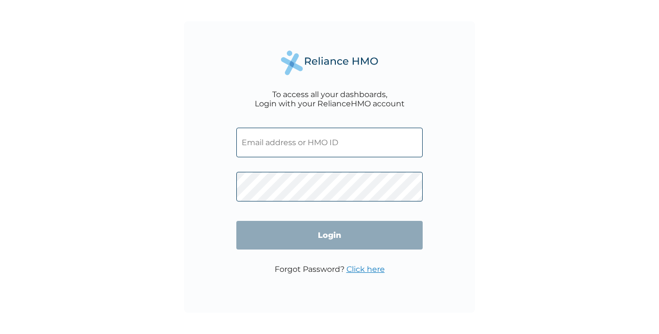 The height and width of the screenshot is (334, 659). What do you see at coordinates (330, 99) in the screenshot?
I see `div: To access all your dashboards, Login with your RelianceHMO account` at bounding box center [330, 99].